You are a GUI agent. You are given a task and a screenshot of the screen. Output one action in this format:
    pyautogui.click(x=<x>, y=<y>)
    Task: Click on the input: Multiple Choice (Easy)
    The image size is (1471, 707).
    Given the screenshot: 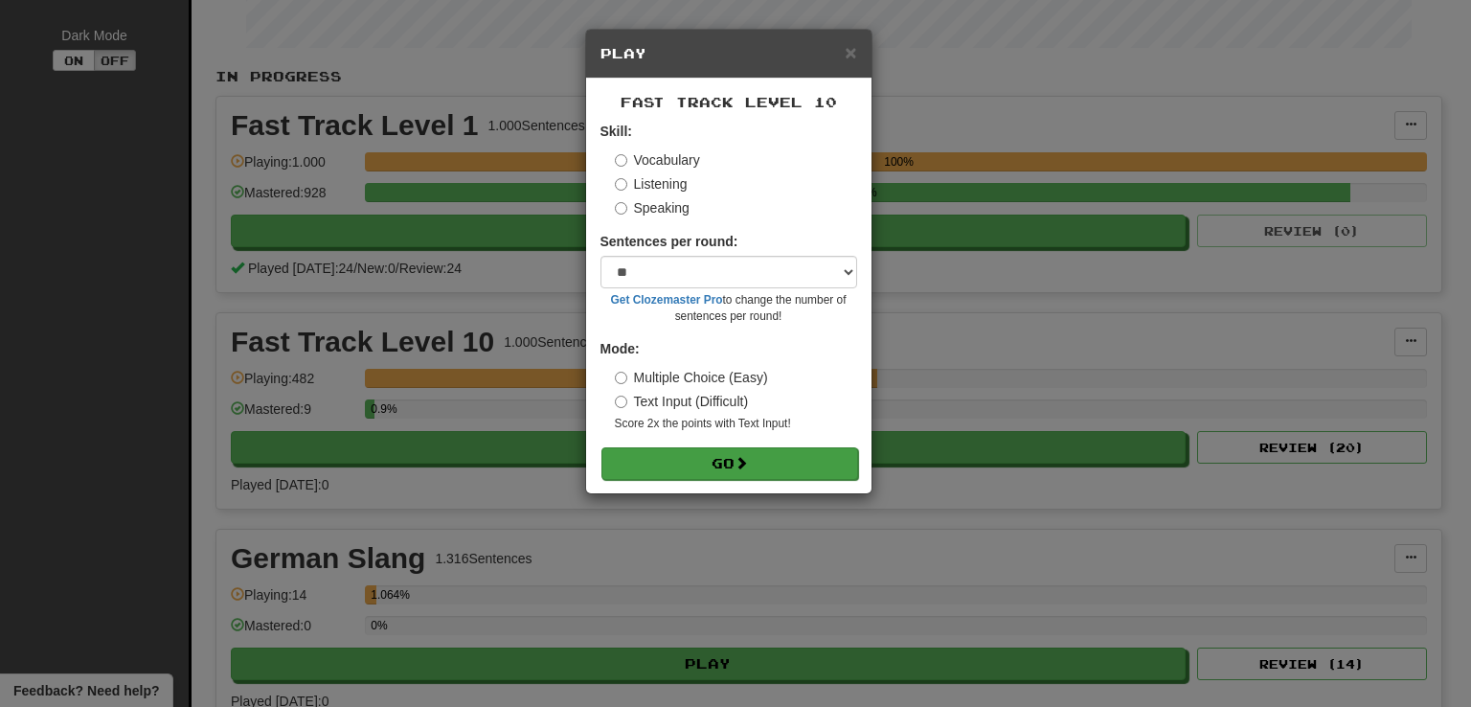 What is the action you would take?
    pyautogui.click(x=620, y=377)
    